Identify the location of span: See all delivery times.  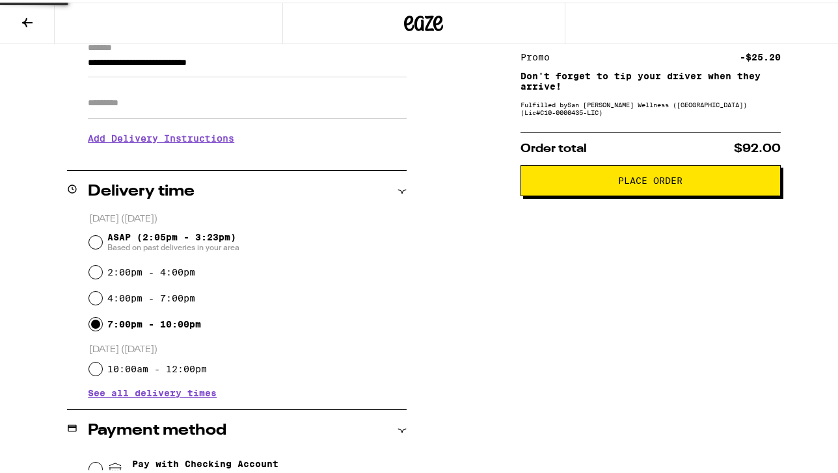
(152, 391).